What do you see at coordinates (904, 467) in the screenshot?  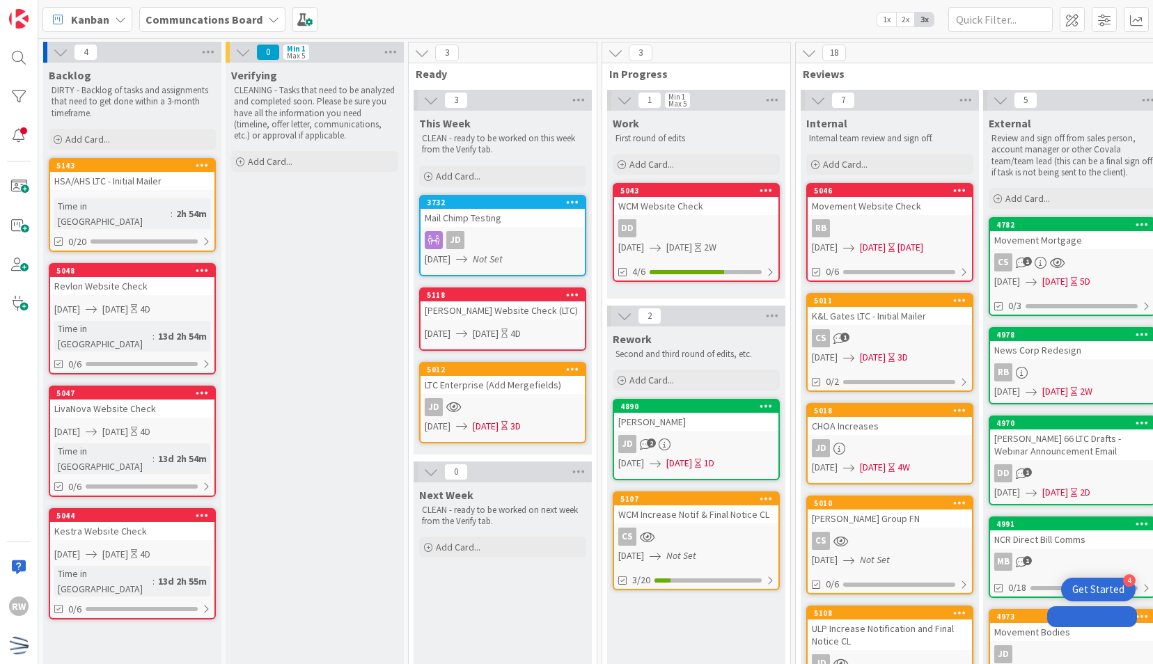 I see `div: 4W` at bounding box center [904, 467].